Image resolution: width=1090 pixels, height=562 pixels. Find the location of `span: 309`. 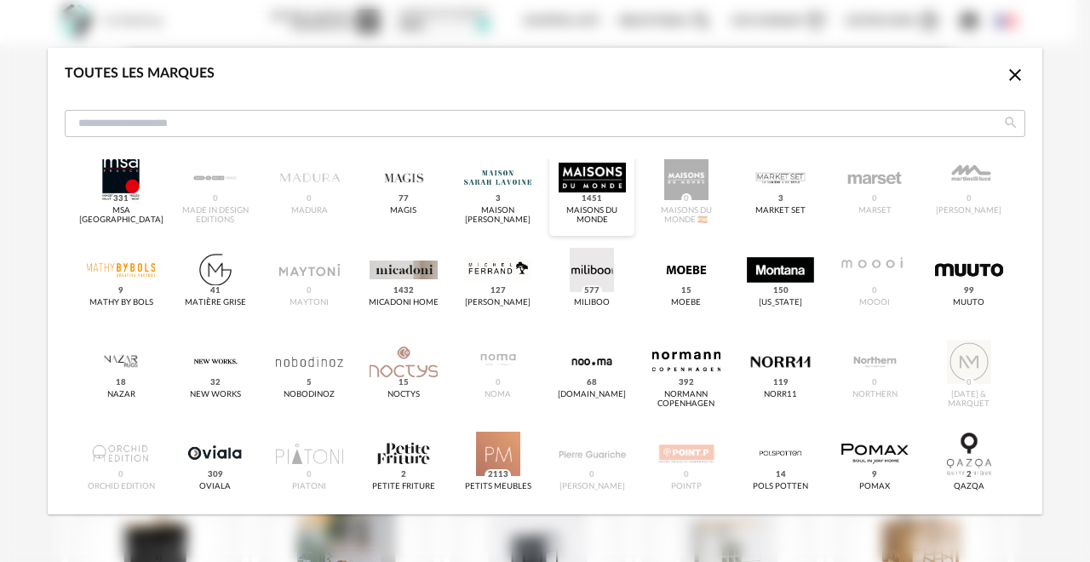

span: 309 is located at coordinates (215, 475).